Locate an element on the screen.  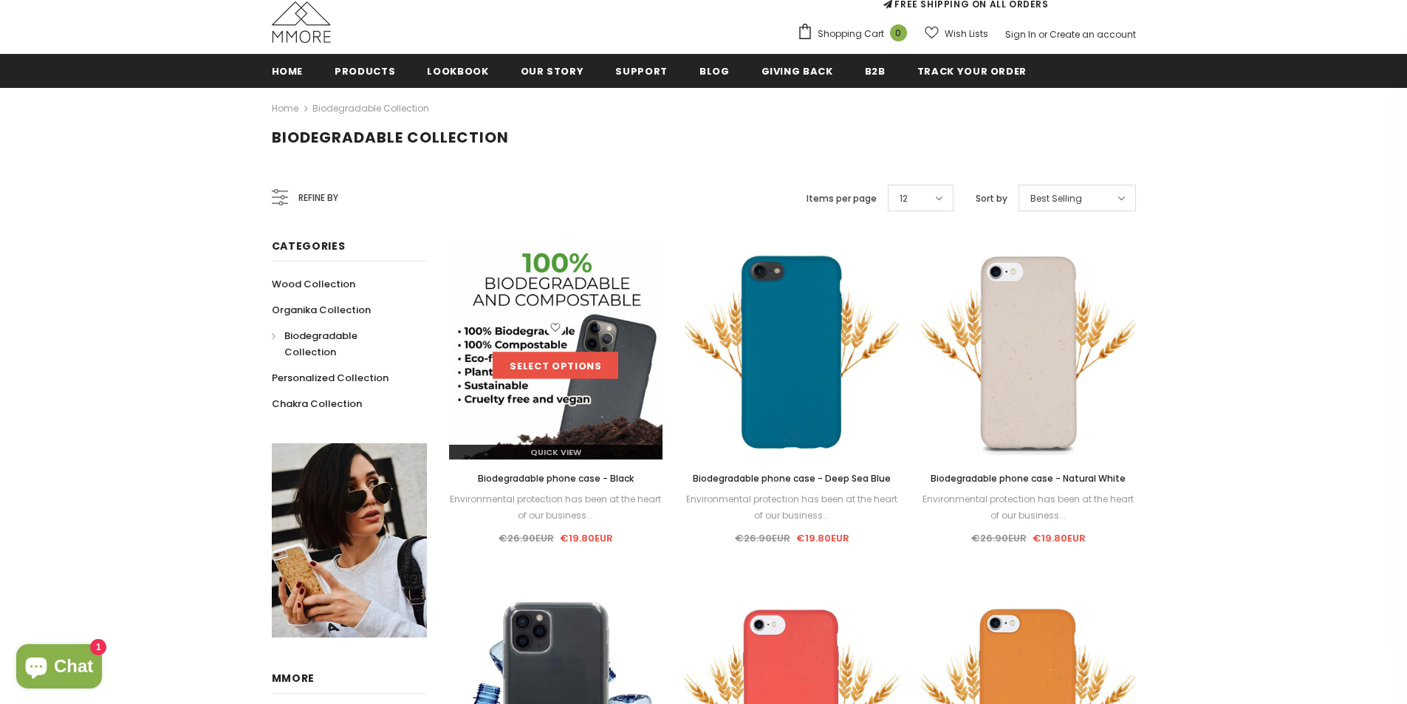
span: or is located at coordinates (1043, 34).